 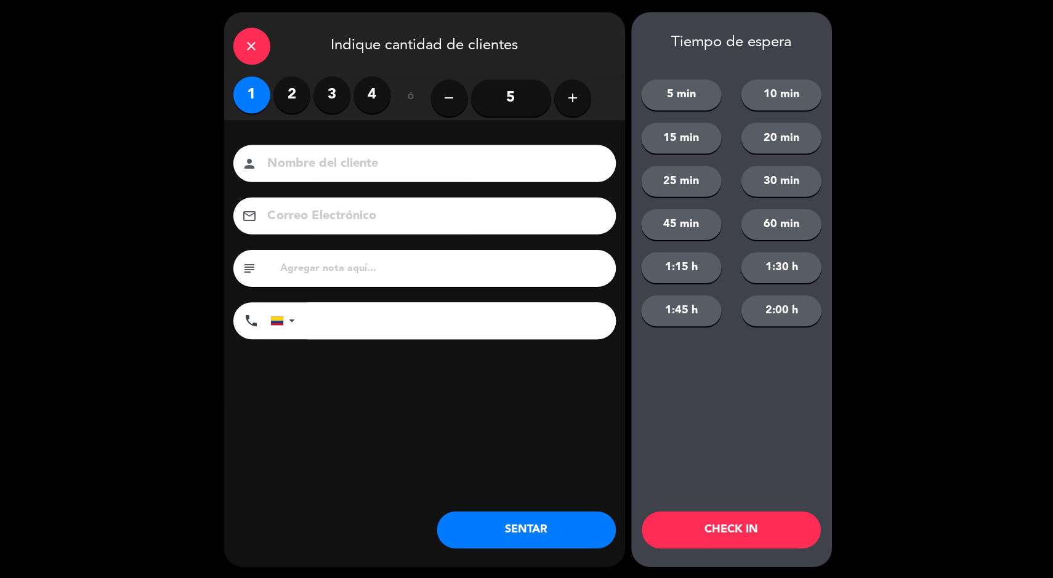 I want to click on div: ó, so click(x=409, y=98).